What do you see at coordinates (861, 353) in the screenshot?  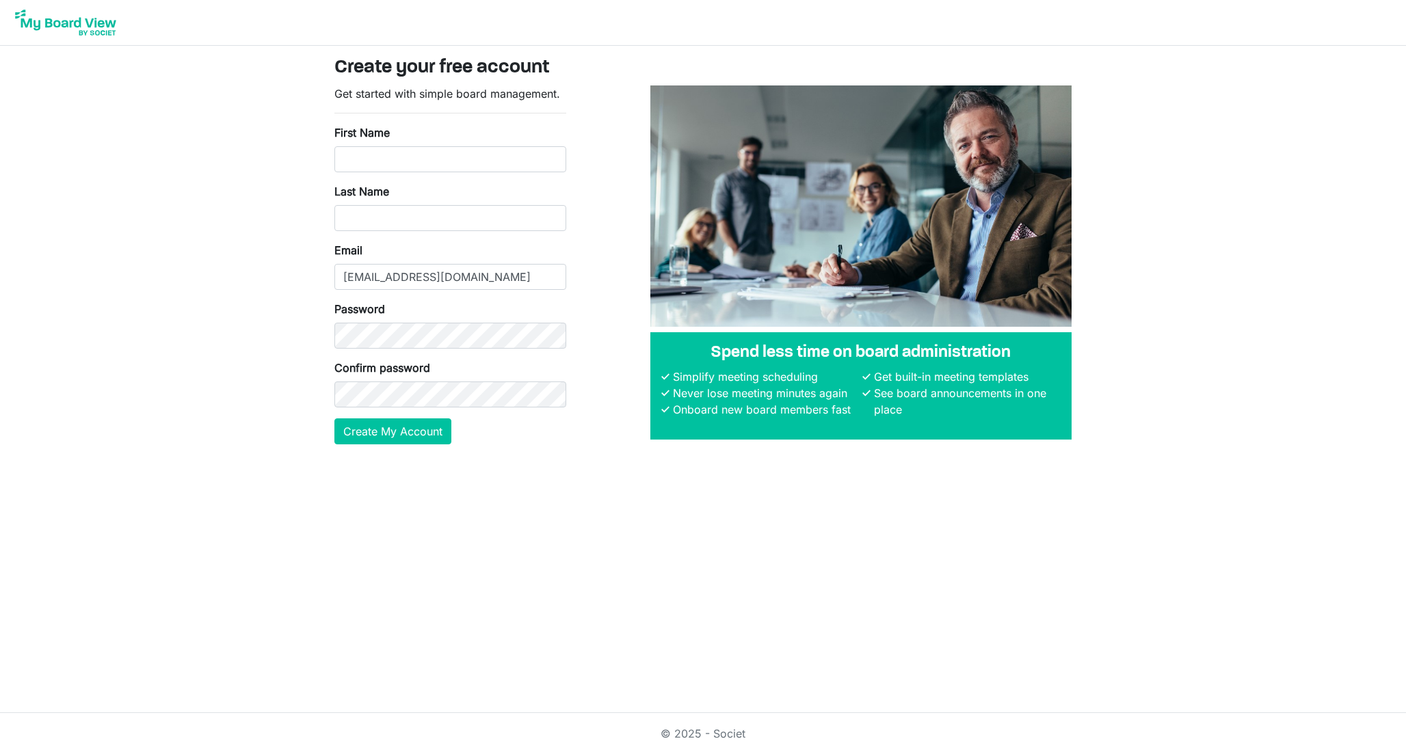 I see `h4: Spend less time on board administration` at bounding box center [861, 353].